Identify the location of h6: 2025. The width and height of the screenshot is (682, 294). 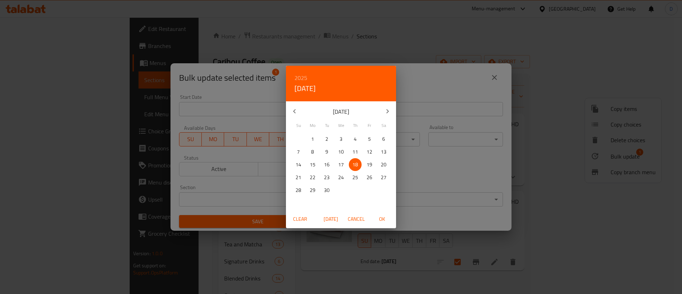
(301, 78).